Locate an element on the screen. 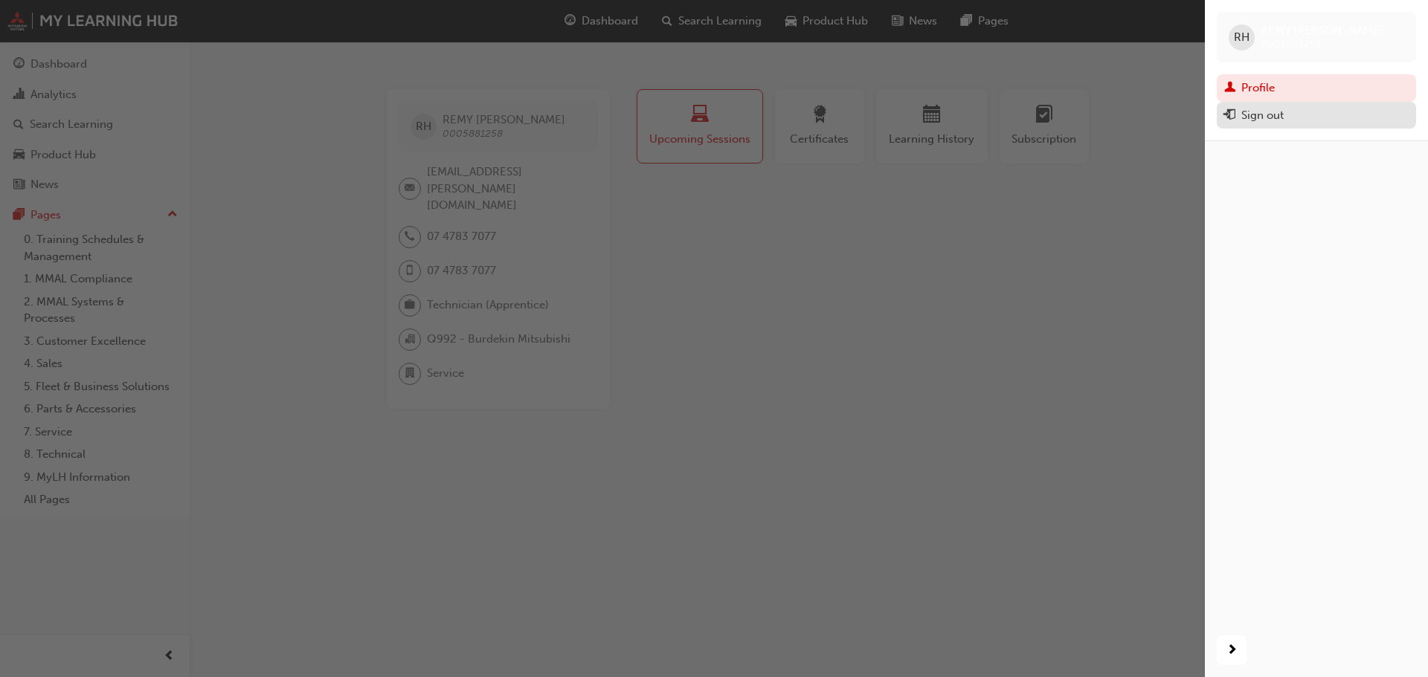  span: 0005881258 is located at coordinates (1290, 44).